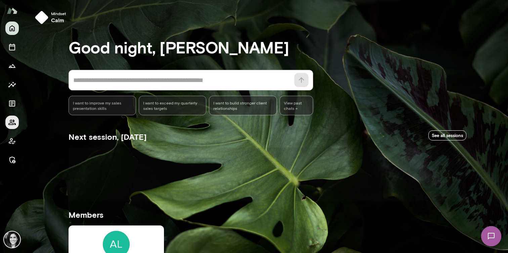 The image size is (508, 253). What do you see at coordinates (12, 11) in the screenshot?
I see `img: Mento` at bounding box center [12, 11].